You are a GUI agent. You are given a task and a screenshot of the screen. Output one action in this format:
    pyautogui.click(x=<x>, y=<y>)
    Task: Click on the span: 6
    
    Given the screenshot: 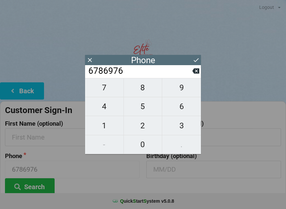 What is the action you would take?
    pyautogui.click(x=181, y=106)
    